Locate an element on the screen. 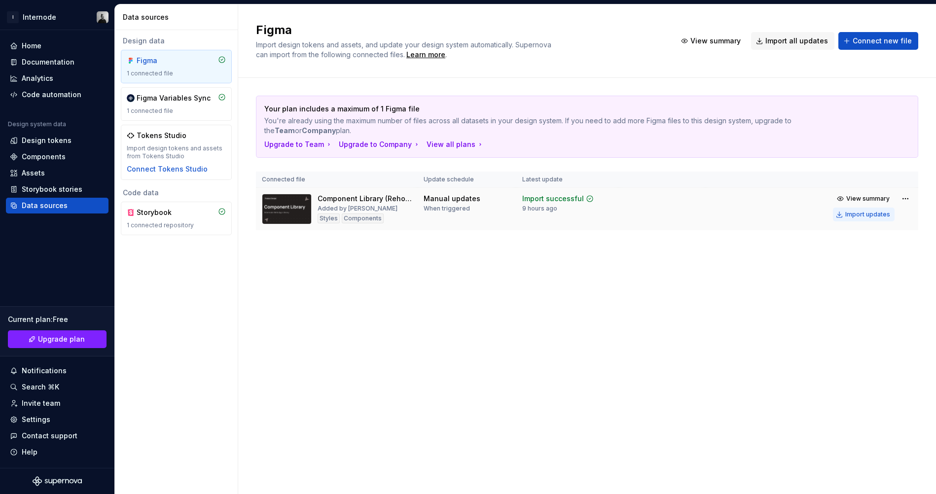  button: Import updates is located at coordinates (864, 215).